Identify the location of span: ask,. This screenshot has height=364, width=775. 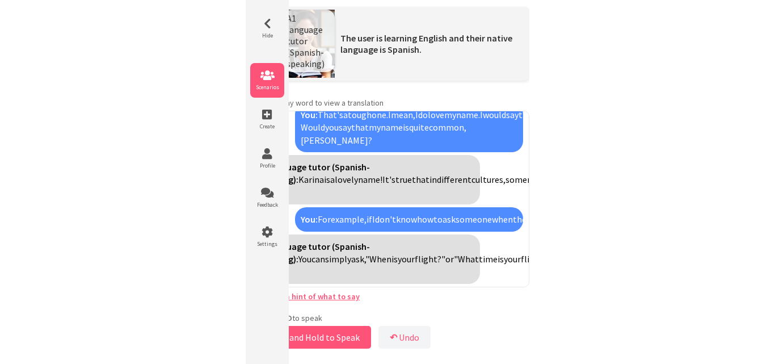
(358, 259).